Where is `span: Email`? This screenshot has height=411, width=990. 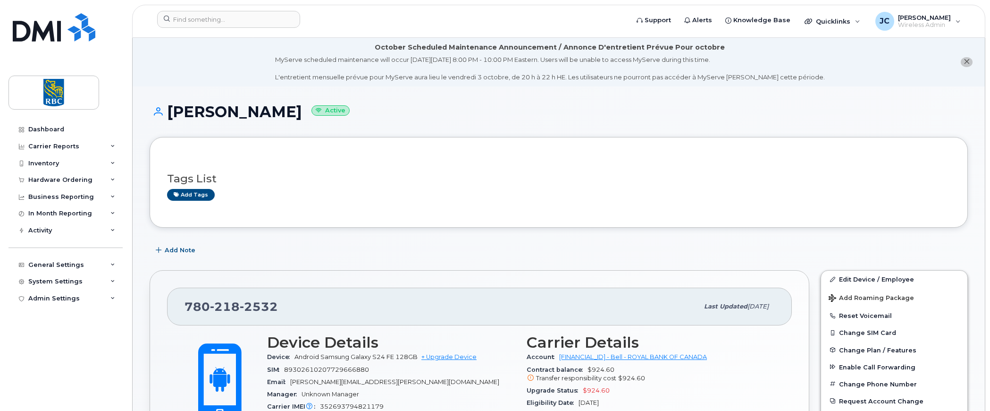 span: Email is located at coordinates (278, 381).